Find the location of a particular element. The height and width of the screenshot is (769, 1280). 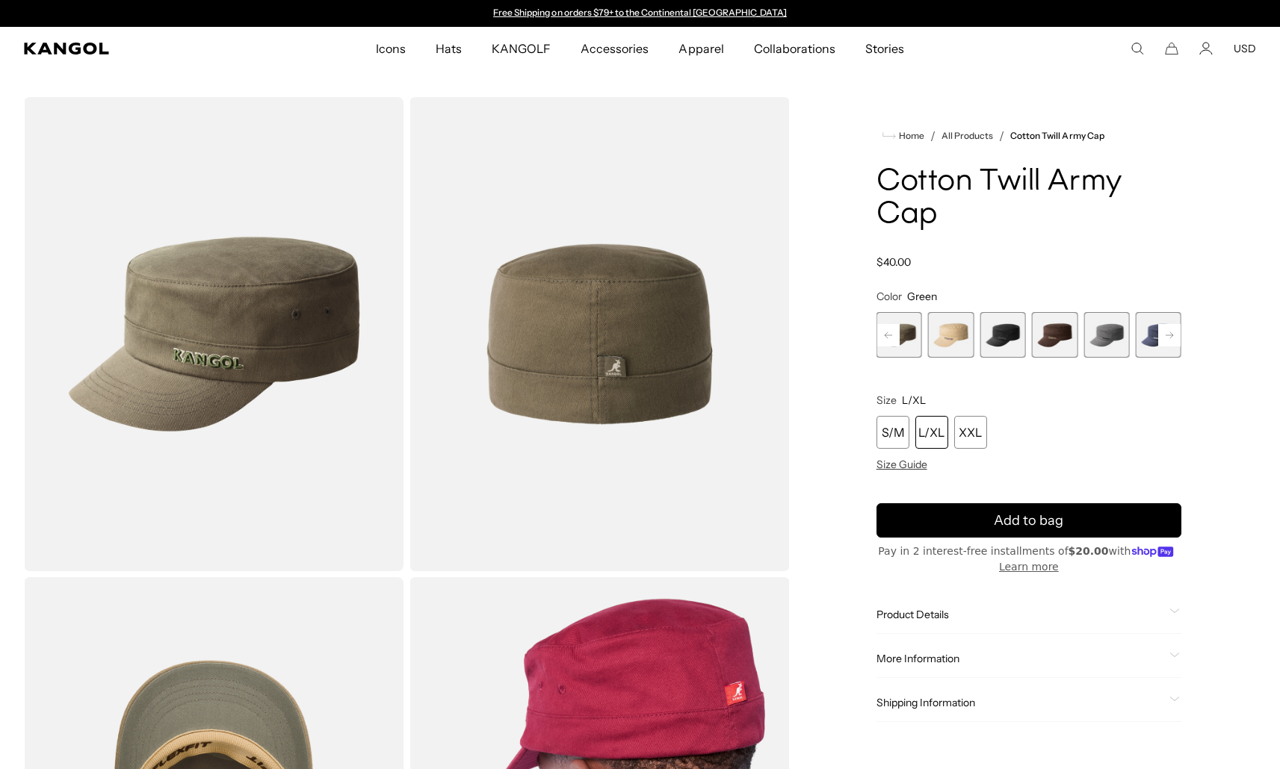

span: Accessories is located at coordinates (614, 49).